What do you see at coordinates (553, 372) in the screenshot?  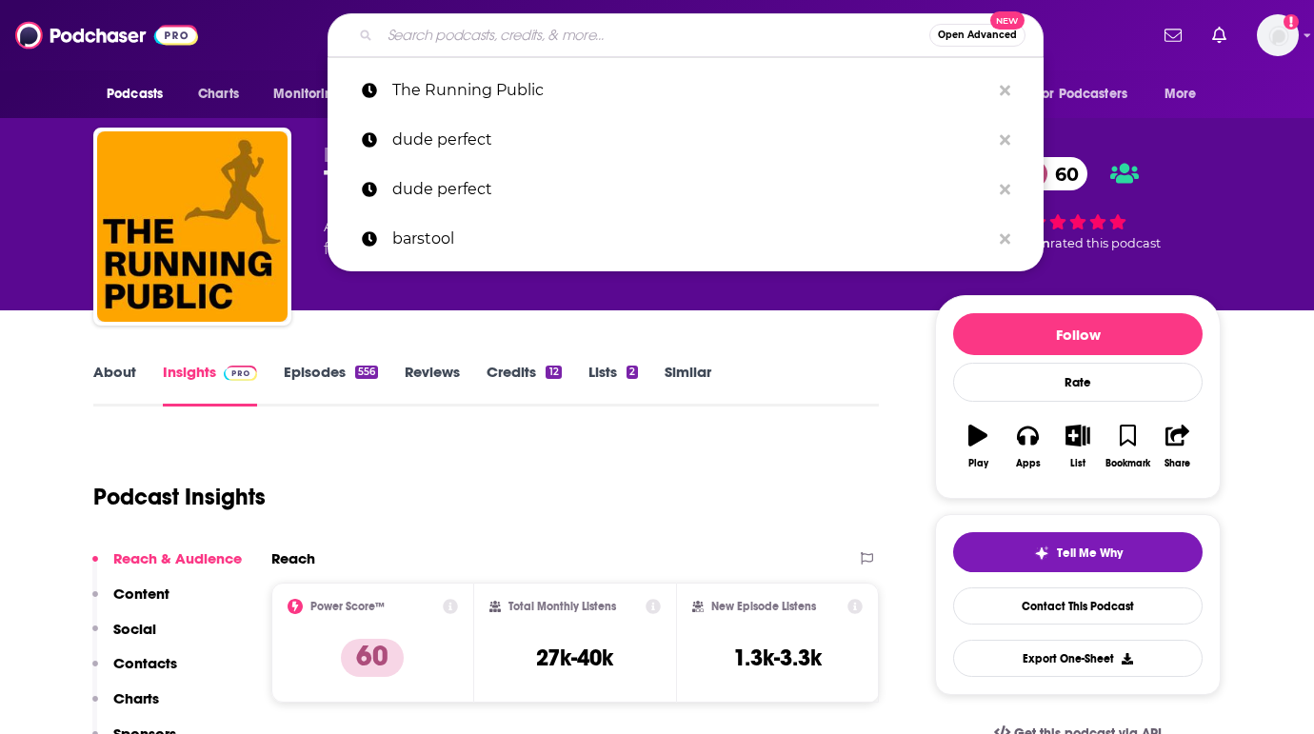 I see `div: 12` at bounding box center [553, 372].